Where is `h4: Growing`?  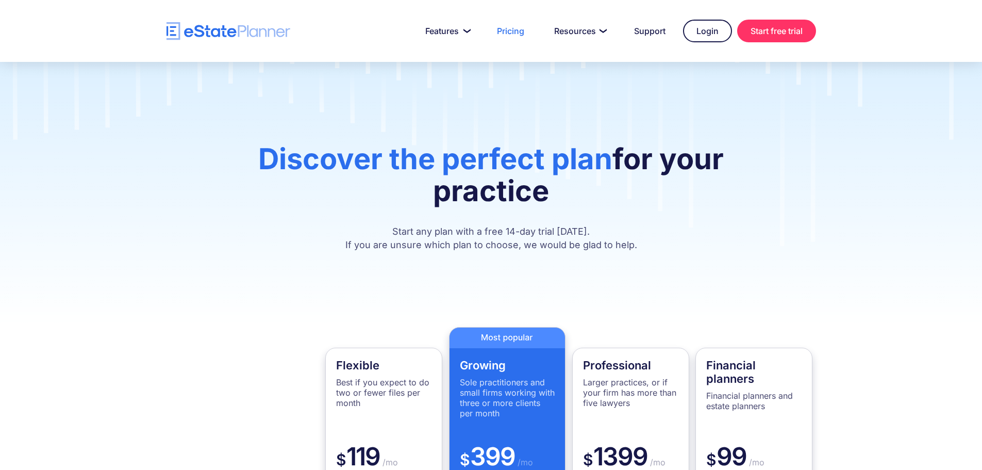 h4: Growing is located at coordinates (507, 365).